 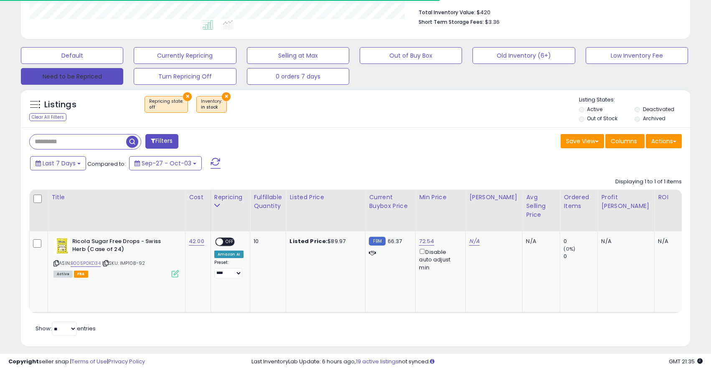 What do you see at coordinates (116, 197) in the screenshot?
I see `div: Title` at bounding box center [116, 197].